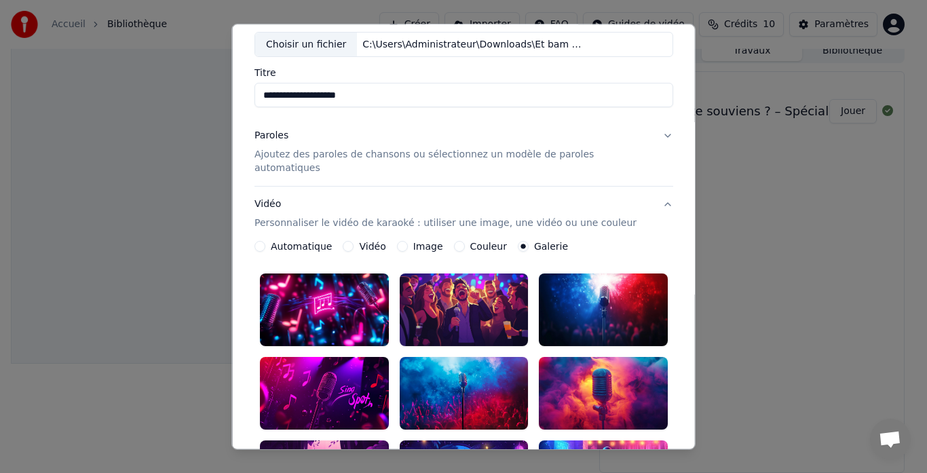 Image resolution: width=927 pixels, height=473 pixels. What do you see at coordinates (453, 162) in the screenshot?
I see `p: Ajoutez des paroles de chansons ou sélectionnez un modèle de paroles automatiques` at bounding box center [453, 162].